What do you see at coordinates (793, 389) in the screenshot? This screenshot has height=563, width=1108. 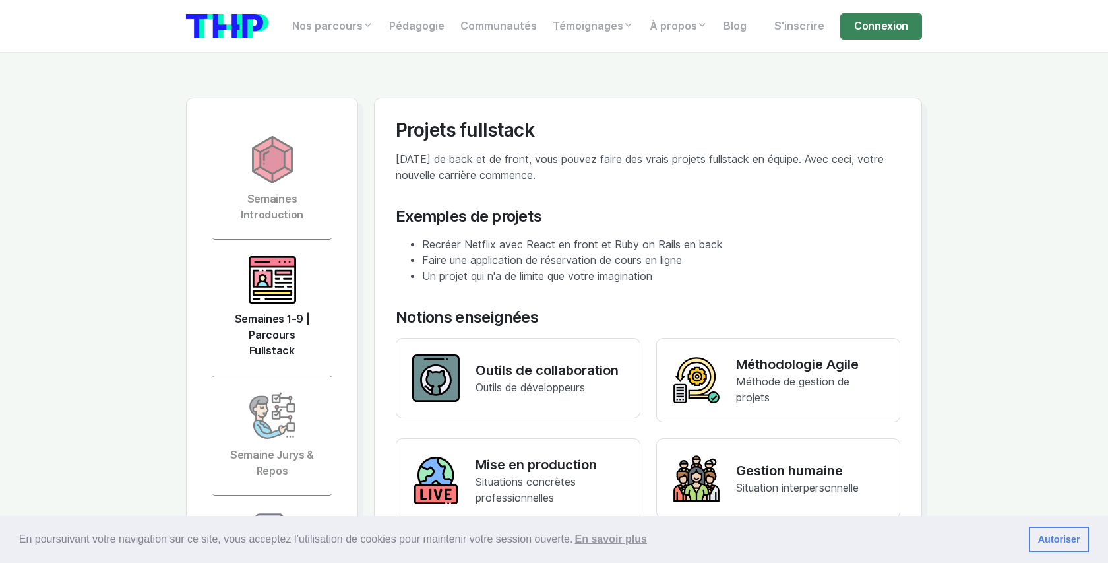 I see `span: Méthode de gestion de projets` at bounding box center [793, 389].